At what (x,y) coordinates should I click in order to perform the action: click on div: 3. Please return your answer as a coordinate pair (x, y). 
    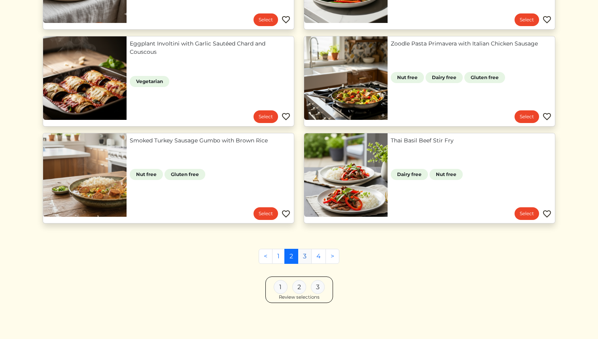
    Looking at the image, I should click on (317, 287).